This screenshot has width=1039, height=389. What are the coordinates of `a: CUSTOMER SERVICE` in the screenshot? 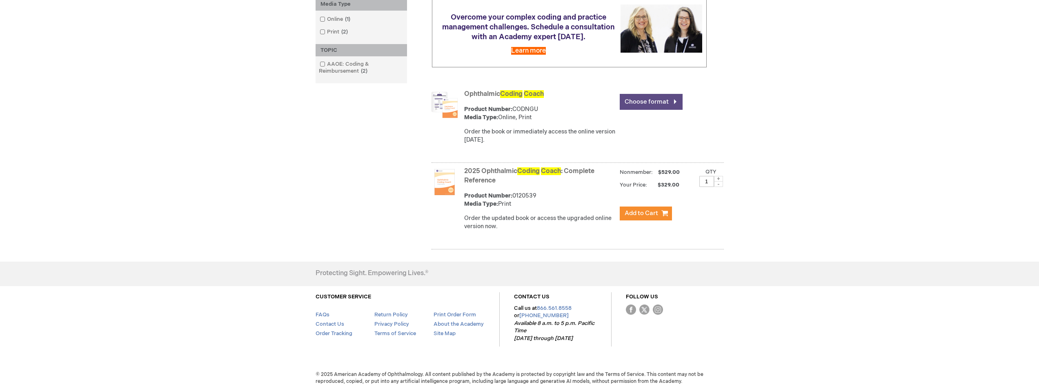 It's located at (343, 297).